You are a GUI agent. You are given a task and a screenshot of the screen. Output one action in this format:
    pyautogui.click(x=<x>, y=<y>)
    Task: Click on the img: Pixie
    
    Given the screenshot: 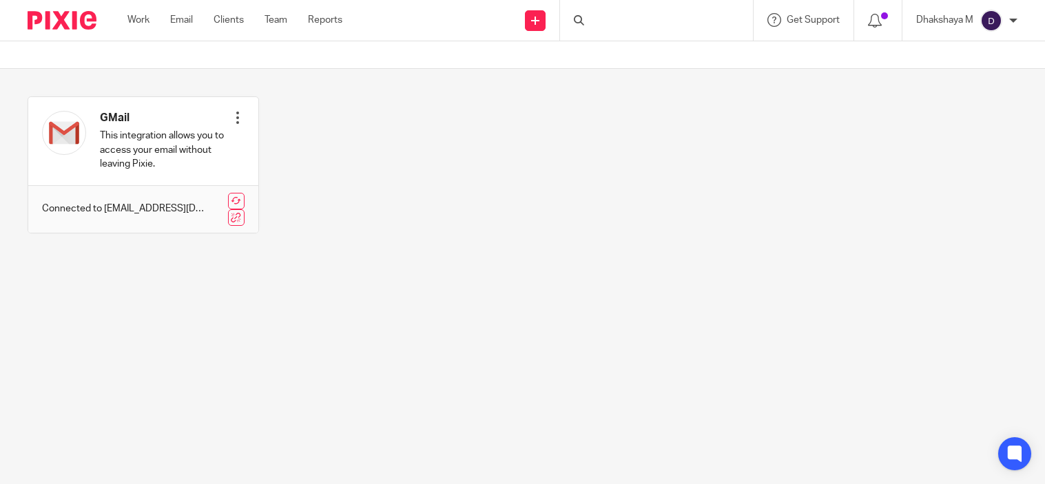 What is the action you would take?
    pyautogui.click(x=62, y=20)
    